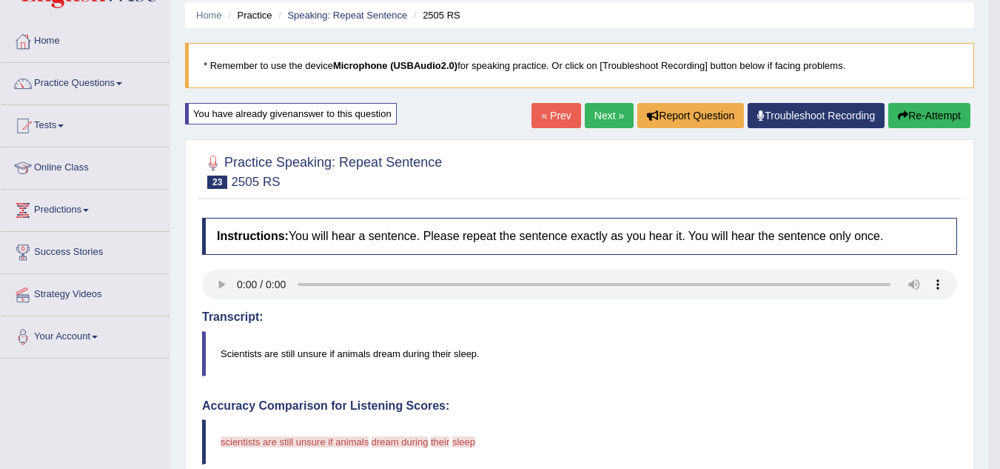 This screenshot has width=1000, height=469. What do you see at coordinates (85, 335) in the screenshot?
I see `a: Your Account` at bounding box center [85, 335].